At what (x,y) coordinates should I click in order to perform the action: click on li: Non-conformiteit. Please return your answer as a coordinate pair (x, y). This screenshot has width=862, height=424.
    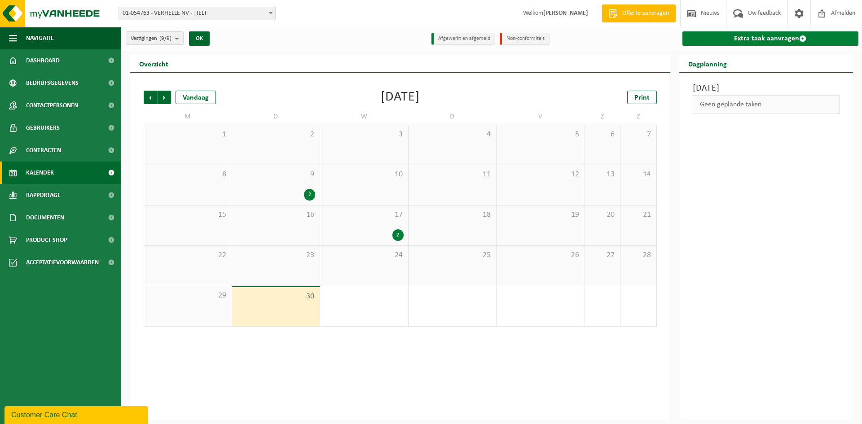
    Looking at the image, I should click on (524, 39).